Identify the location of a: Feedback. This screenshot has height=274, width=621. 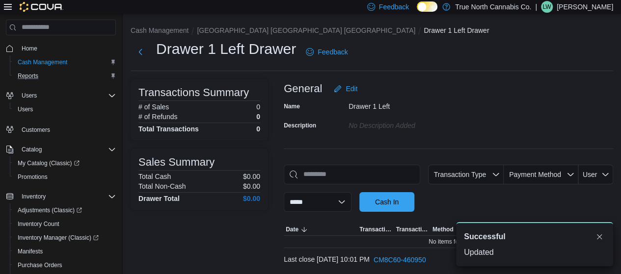
(326, 52).